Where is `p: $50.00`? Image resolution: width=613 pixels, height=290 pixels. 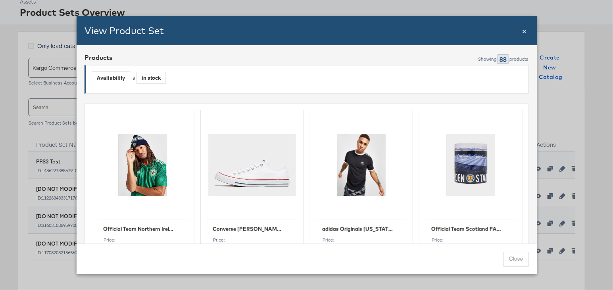
p: $50.00 is located at coordinates (252, 244).